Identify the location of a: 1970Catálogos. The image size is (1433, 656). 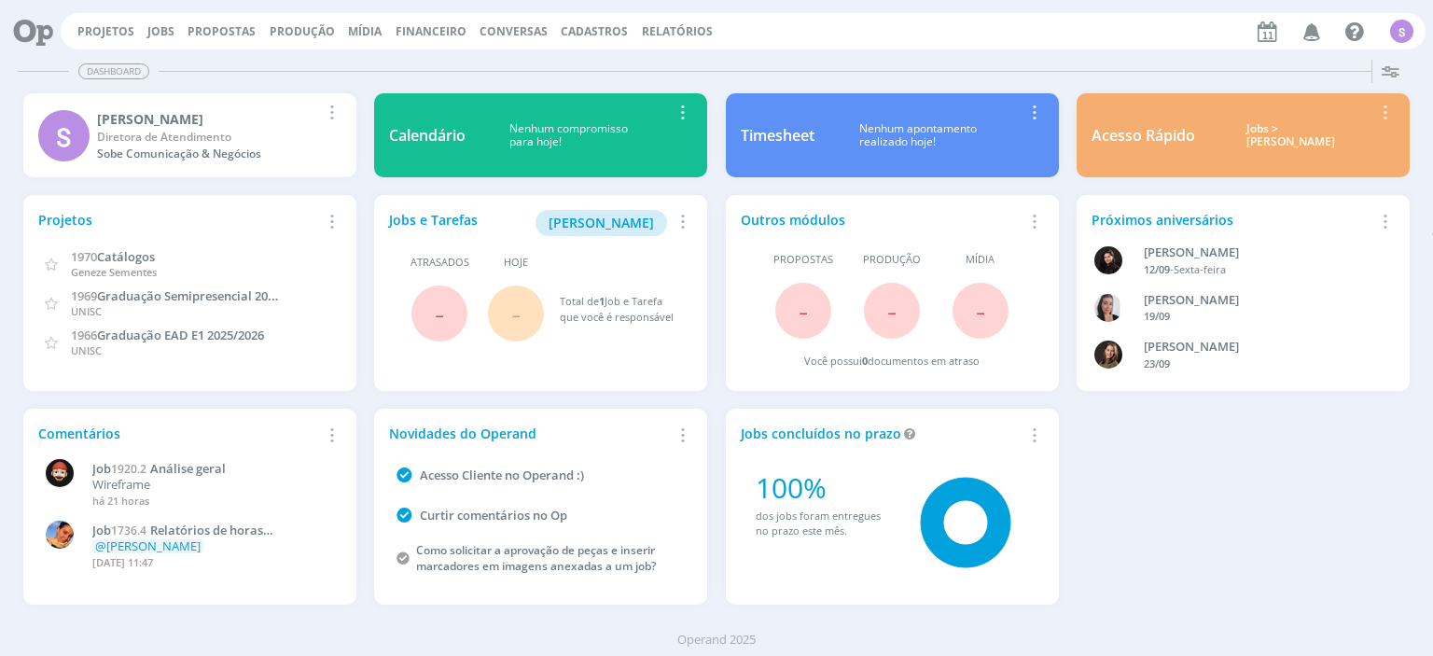
(113, 256).